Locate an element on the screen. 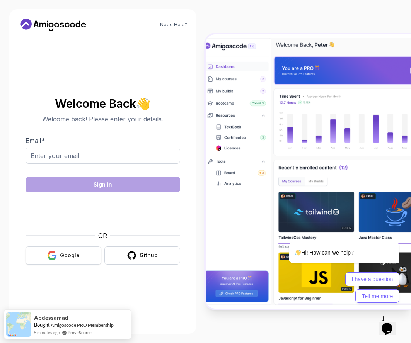 The width and height of the screenshot is (411, 343). img: :wave: is located at coordinates (34, 80).